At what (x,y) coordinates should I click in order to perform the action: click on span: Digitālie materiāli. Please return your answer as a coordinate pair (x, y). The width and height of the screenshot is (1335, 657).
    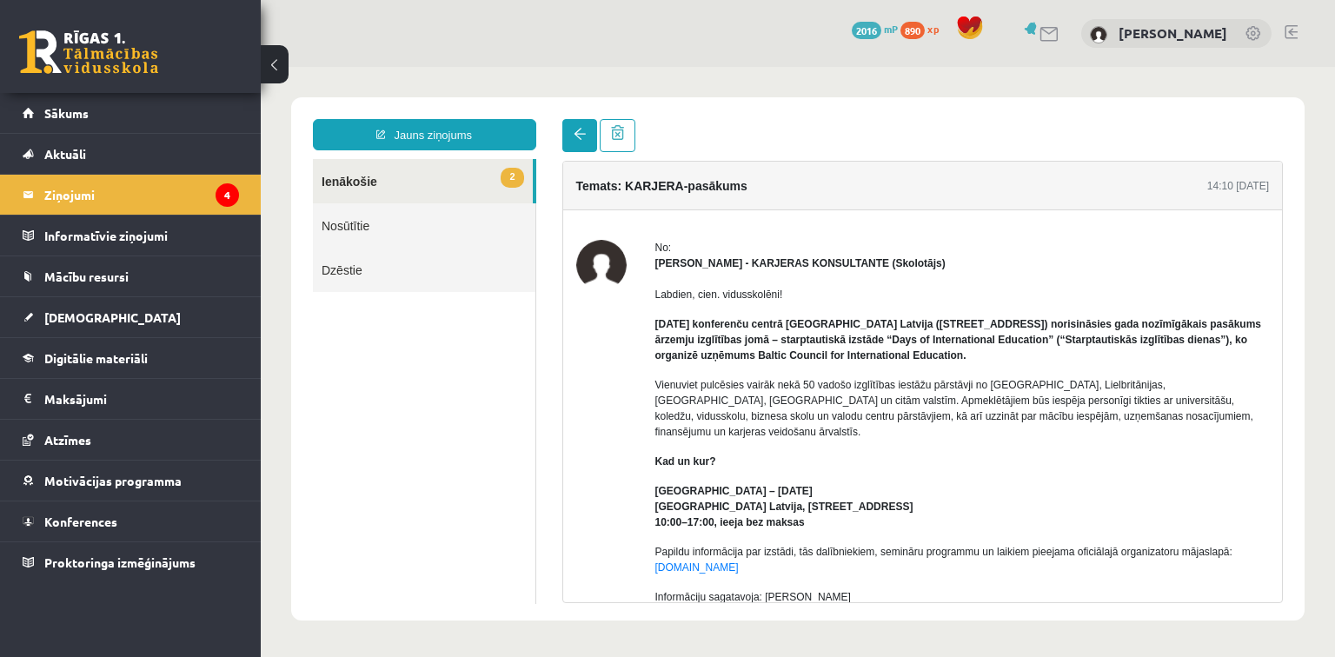
    Looking at the image, I should click on (96, 358).